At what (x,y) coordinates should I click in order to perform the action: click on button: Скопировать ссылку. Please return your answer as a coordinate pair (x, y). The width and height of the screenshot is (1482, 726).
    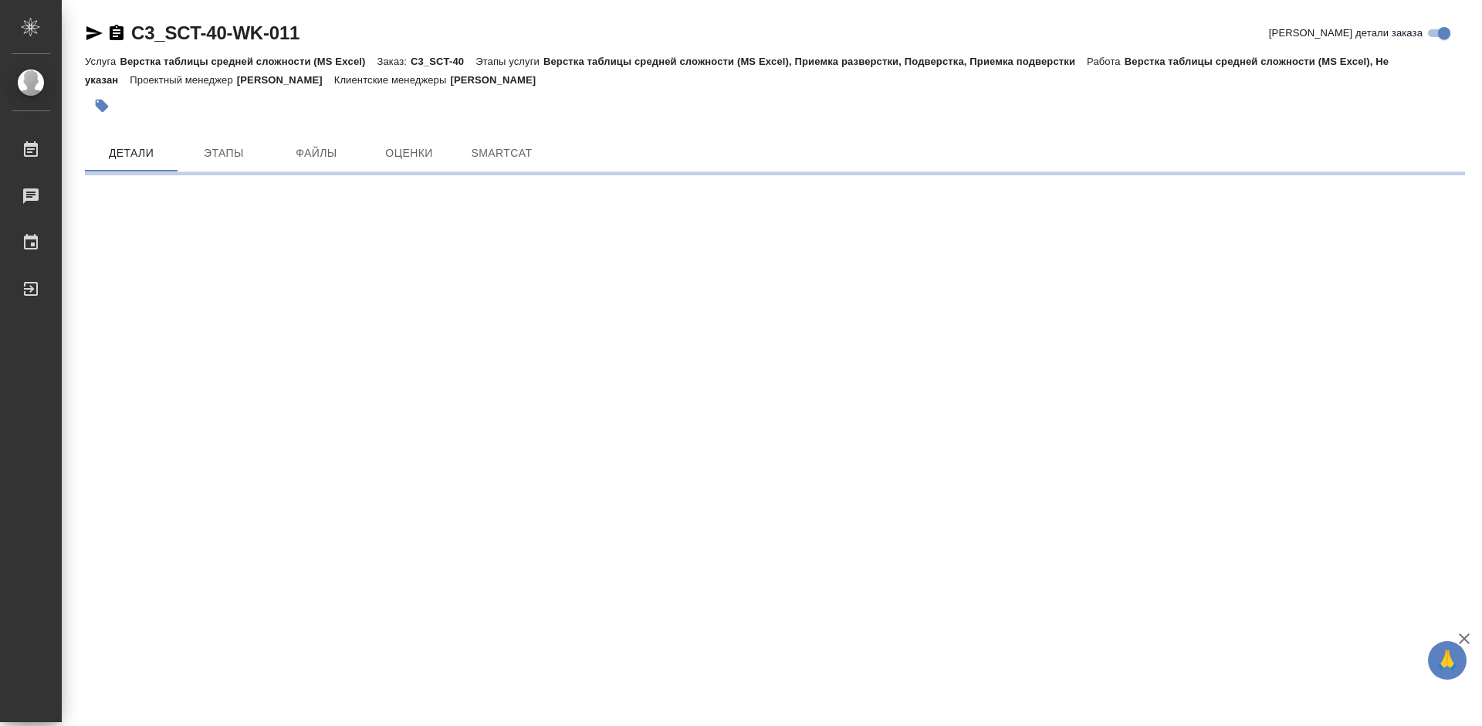
    Looking at the image, I should click on (117, 33).